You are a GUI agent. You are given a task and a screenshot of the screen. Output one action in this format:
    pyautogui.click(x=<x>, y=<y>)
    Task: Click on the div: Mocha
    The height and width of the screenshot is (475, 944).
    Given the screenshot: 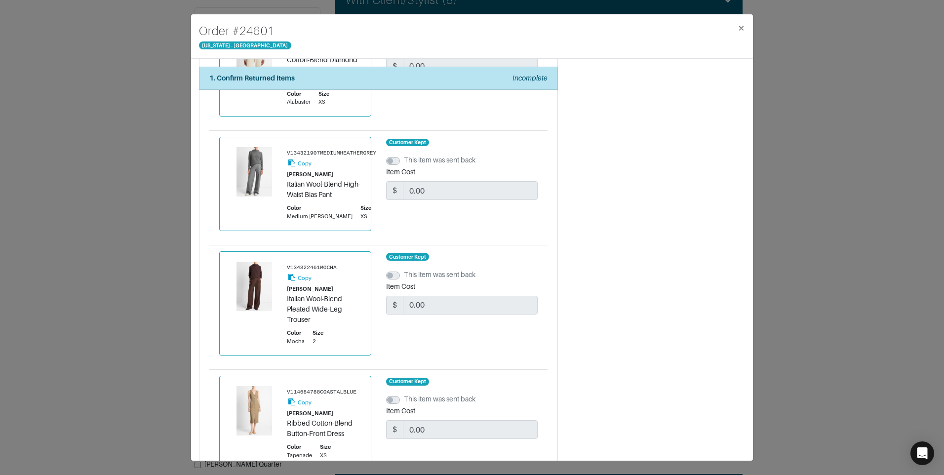 What is the action you would take?
    pyautogui.click(x=296, y=341)
    